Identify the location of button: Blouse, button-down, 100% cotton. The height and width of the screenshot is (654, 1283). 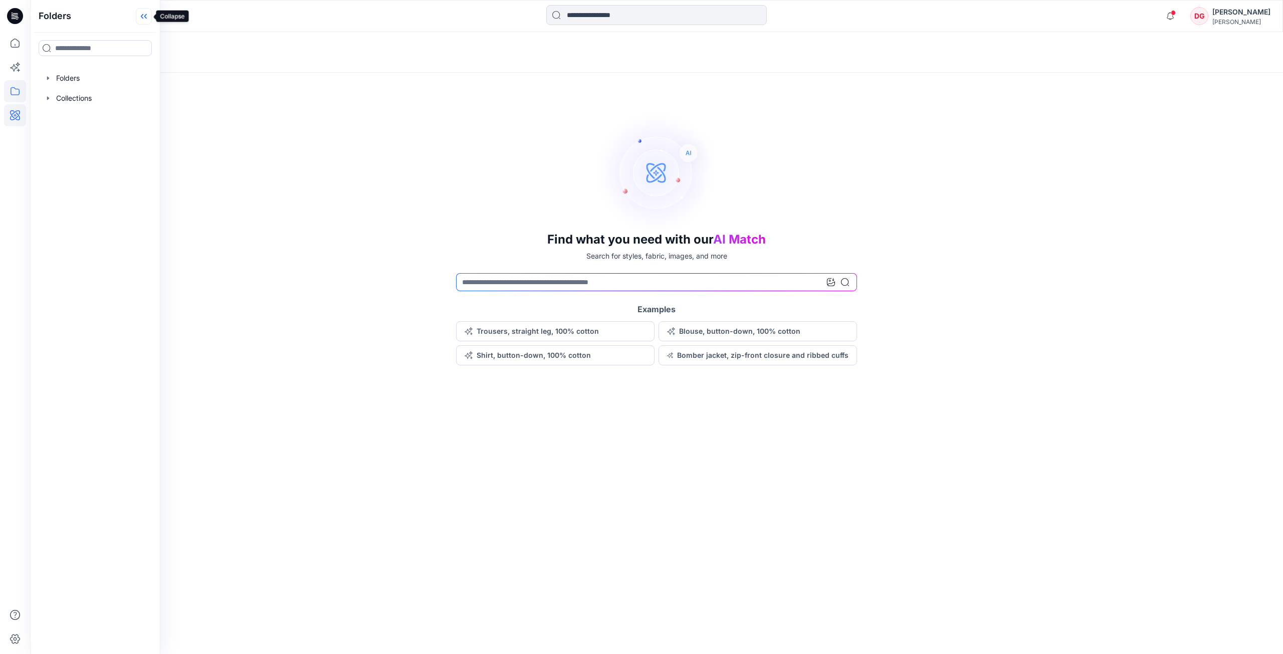
(757, 331).